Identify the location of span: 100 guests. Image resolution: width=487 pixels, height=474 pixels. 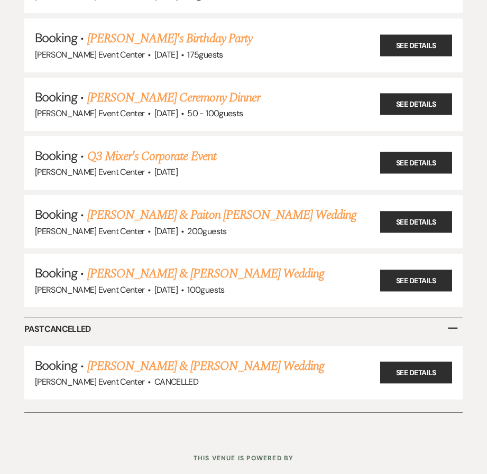
(206, 290).